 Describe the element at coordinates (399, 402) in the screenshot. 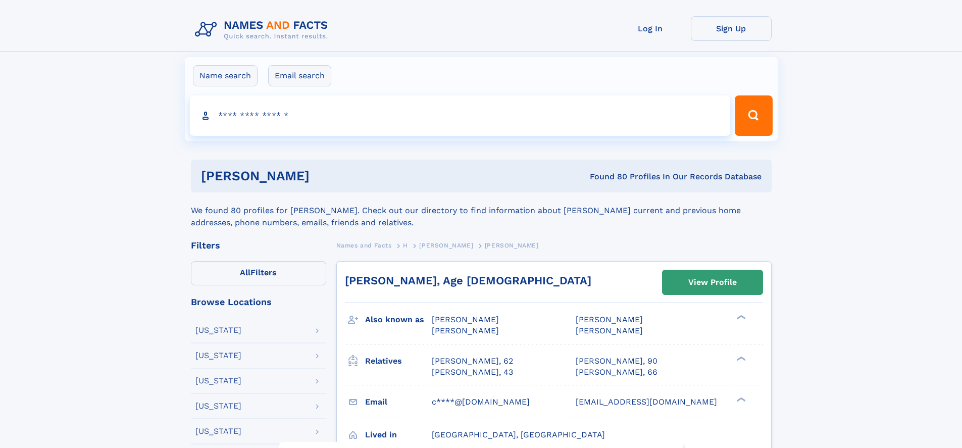

I see `h3: Email` at that location.